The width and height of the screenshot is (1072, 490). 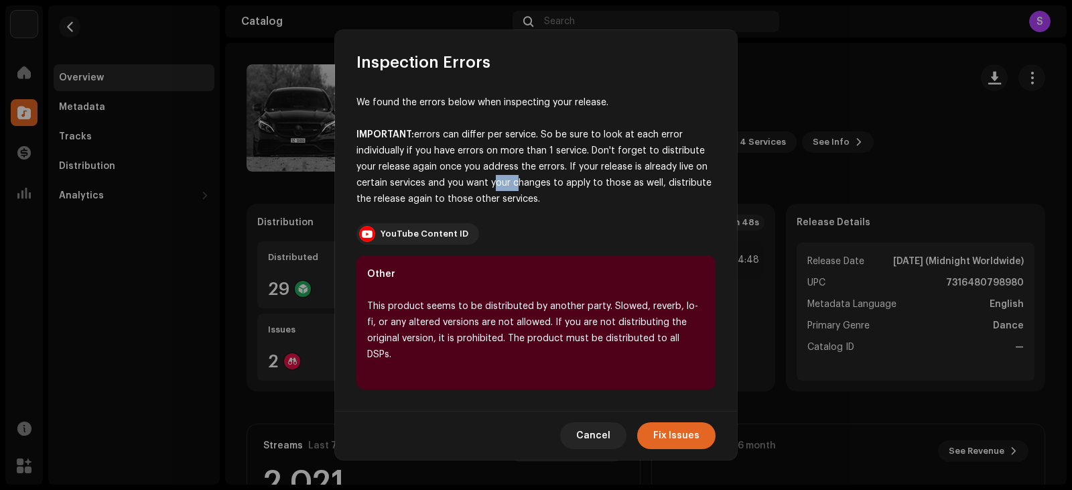 I want to click on span: Cancel, so click(x=593, y=436).